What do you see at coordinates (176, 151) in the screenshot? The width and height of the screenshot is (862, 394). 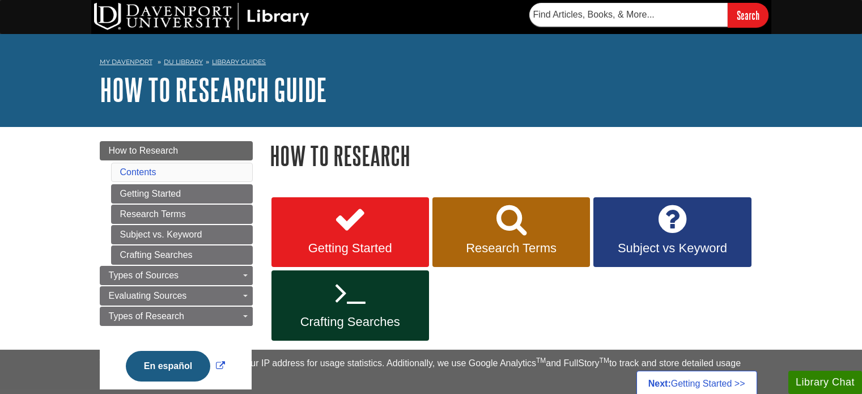 I see `a: How to Research` at bounding box center [176, 151].